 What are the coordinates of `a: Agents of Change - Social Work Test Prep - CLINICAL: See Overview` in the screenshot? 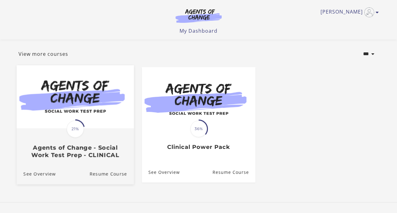 It's located at (36, 174).